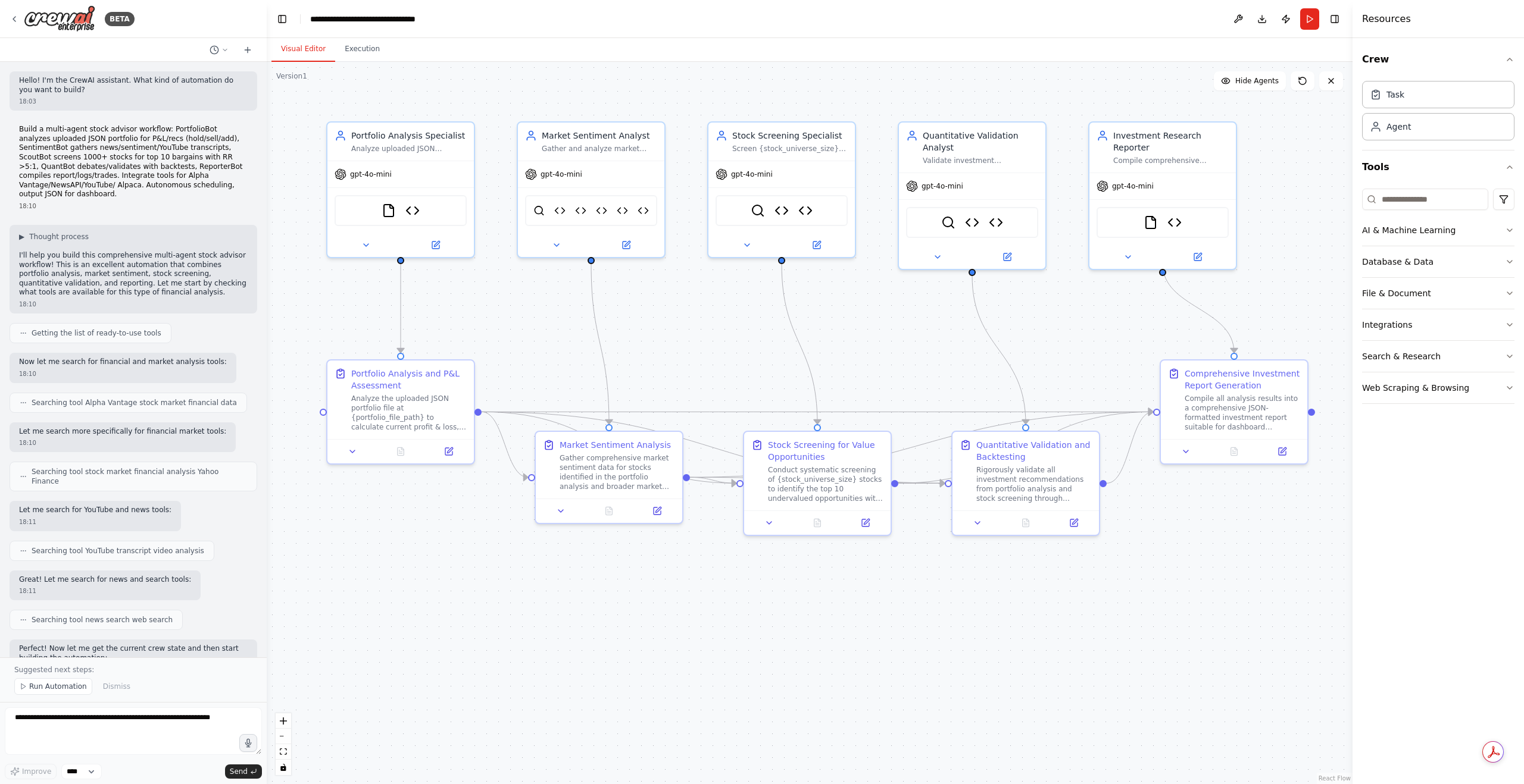 This screenshot has width=1524, height=784. I want to click on button: Execution, so click(362, 49).